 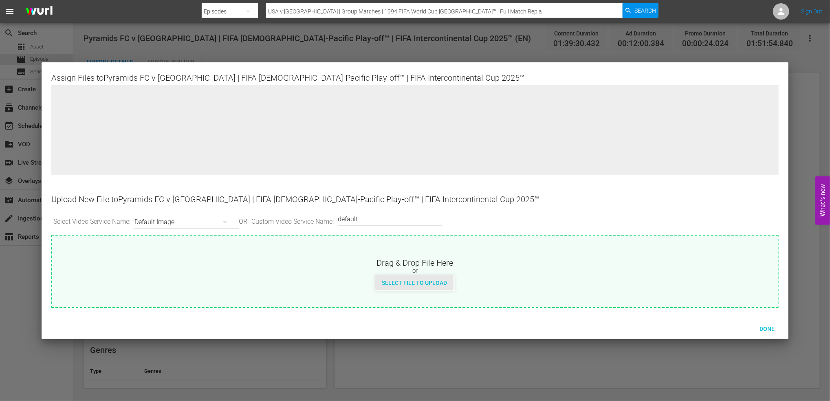 I want to click on img: ans4CAIJ8jUAAAAAAAAAAAAAAAAAAAAAAAAgQb4GAAAAAAAAAAAAAAAAAAAAAAAAJMjXAAAAAAAAAAAAAAAAAAAAAAAAgAT5G..., so click(x=39, y=11).